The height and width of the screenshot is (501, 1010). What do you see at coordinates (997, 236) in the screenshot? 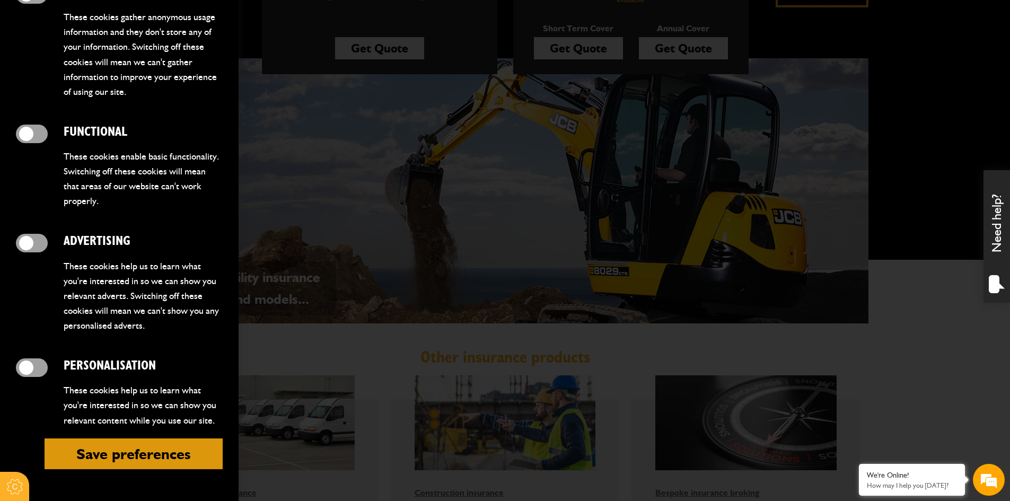
I see `div: Need help?` at bounding box center [997, 236].